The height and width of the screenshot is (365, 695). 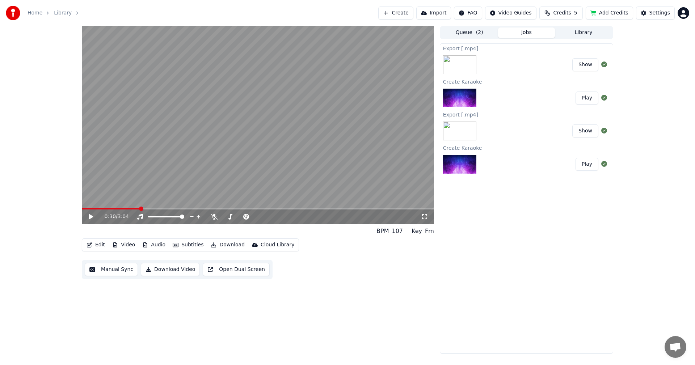 What do you see at coordinates (188, 245) in the screenshot?
I see `button: Subtitles` at bounding box center [188, 245].